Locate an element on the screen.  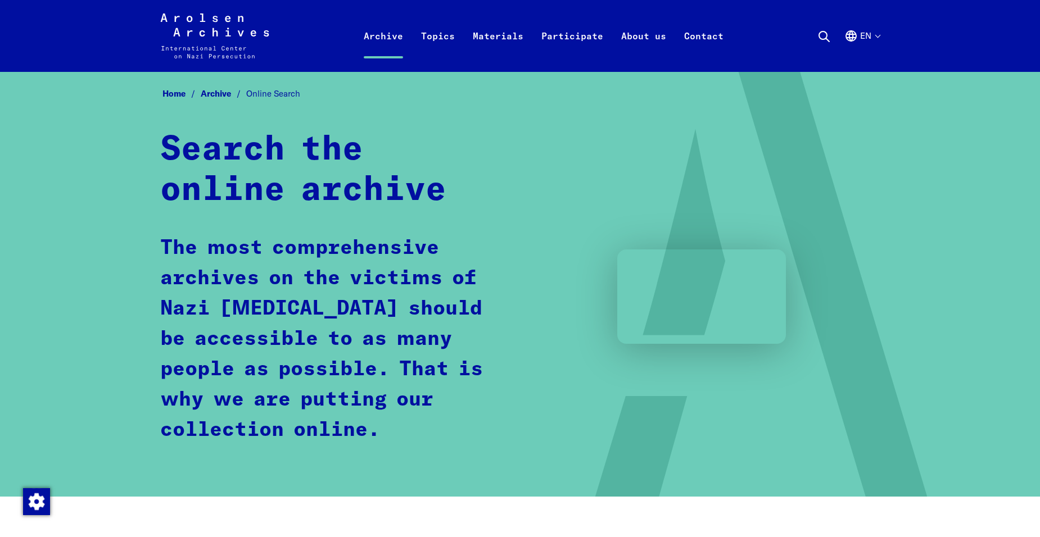
span: Online Search is located at coordinates (273, 93).